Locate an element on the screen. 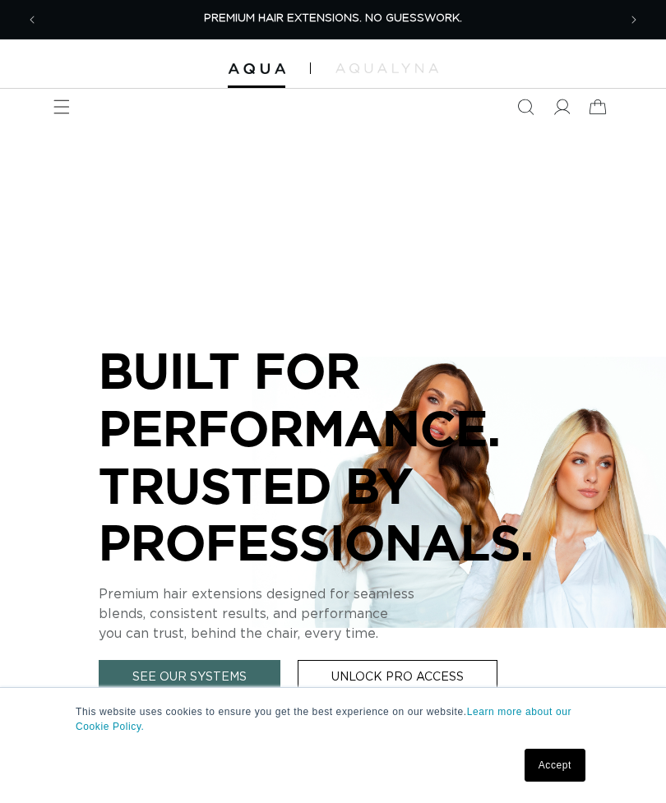 The width and height of the screenshot is (666, 803). p: BUILT FOR PERFORMANCE. TRUSTED BY PROFESSIONALS. is located at coordinates (333, 456).